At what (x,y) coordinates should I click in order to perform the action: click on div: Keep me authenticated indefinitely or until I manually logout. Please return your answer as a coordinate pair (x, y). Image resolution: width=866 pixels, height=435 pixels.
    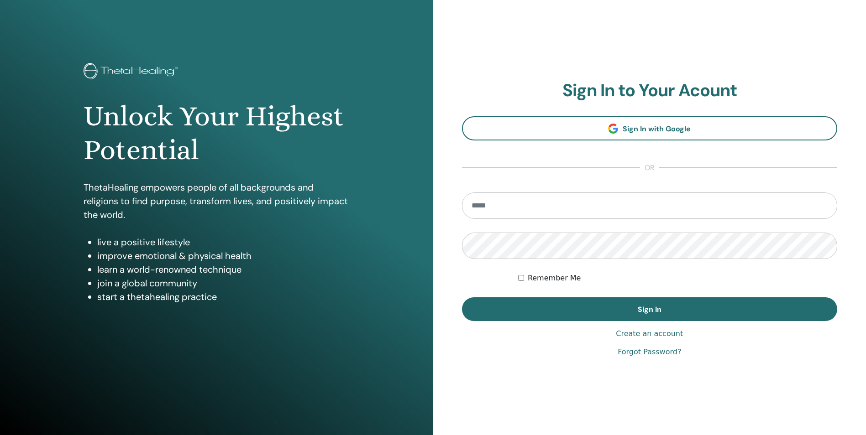
    Looking at the image, I should click on (677, 278).